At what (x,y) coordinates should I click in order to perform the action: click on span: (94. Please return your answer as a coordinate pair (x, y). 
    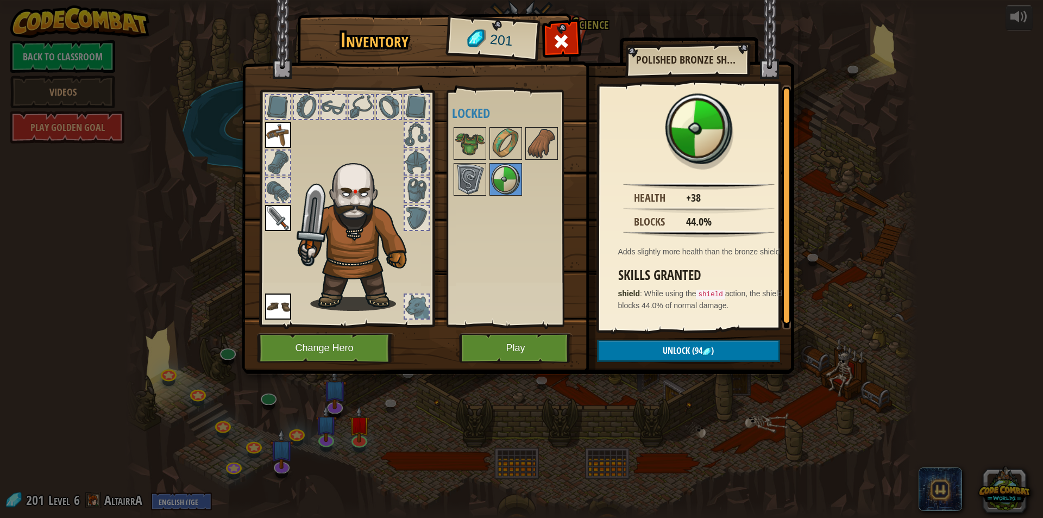
    Looking at the image, I should click on (696, 350).